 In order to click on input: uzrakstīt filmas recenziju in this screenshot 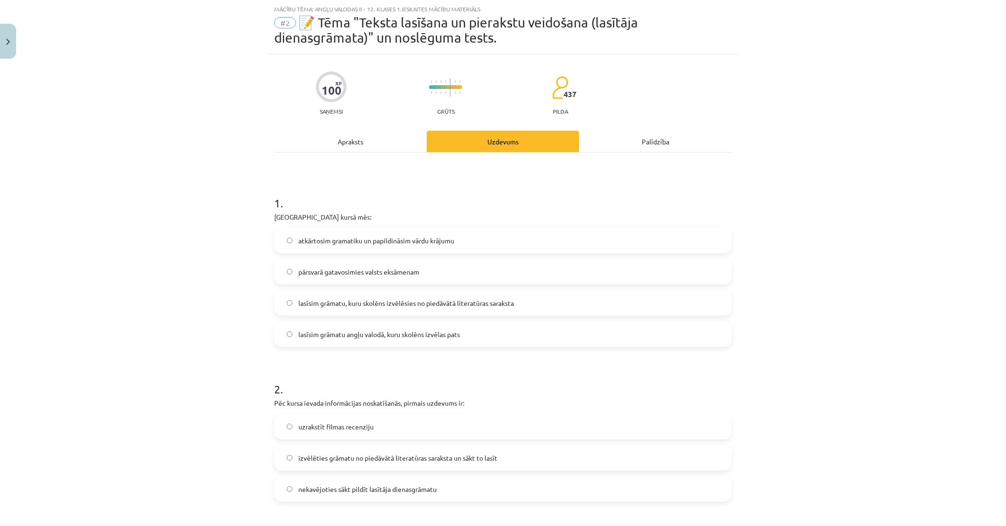, I will do `click(289, 427)`.